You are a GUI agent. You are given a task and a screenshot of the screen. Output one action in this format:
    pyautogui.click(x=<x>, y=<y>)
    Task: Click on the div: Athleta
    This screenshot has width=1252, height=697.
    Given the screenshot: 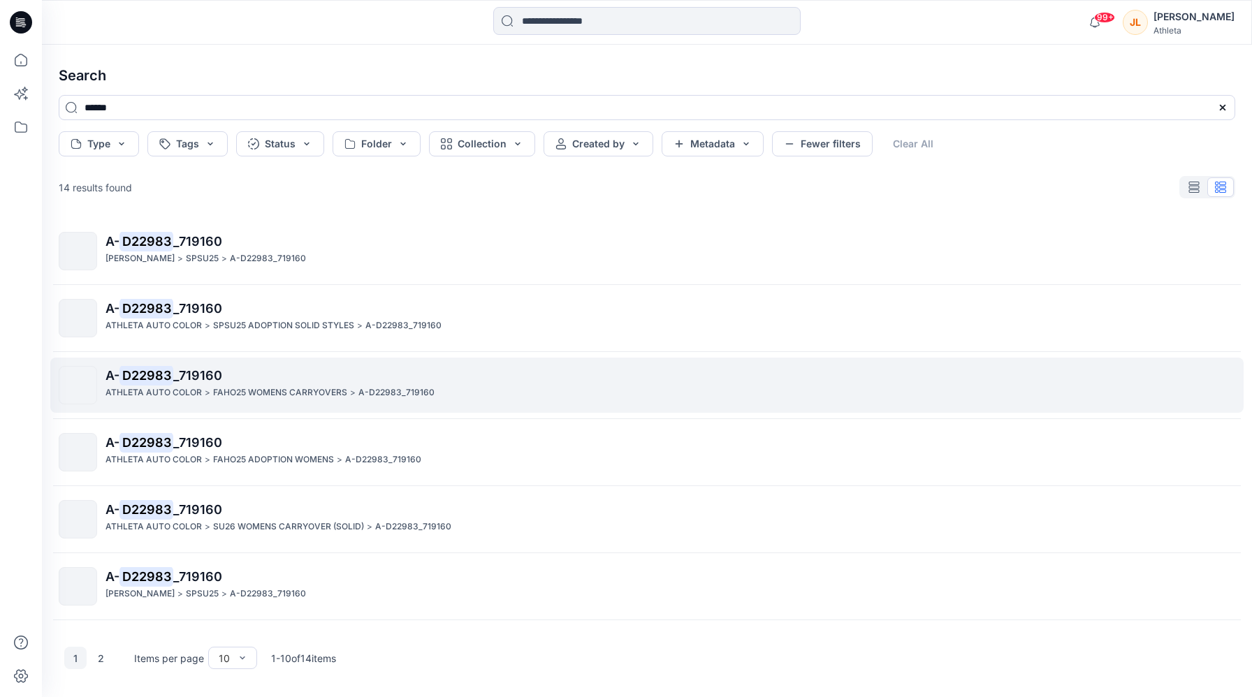 What is the action you would take?
    pyautogui.click(x=1194, y=30)
    